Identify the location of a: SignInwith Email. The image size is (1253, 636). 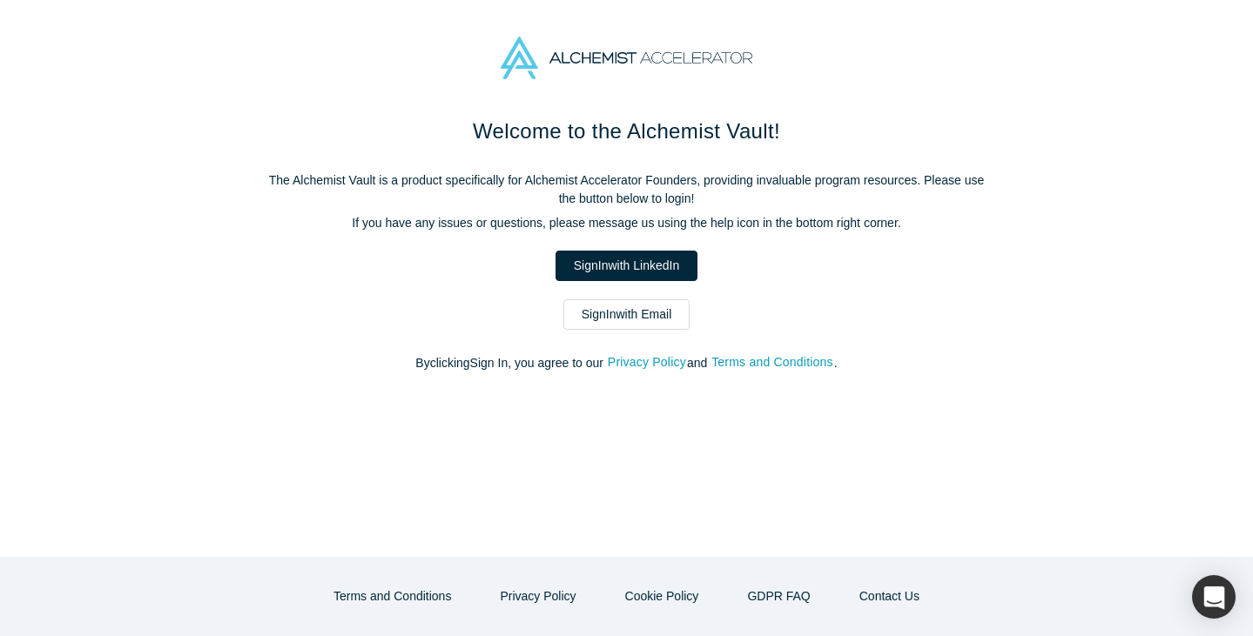
(627, 314).